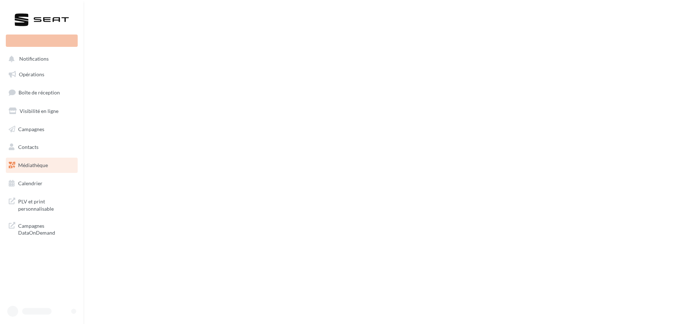 The height and width of the screenshot is (324, 697). I want to click on span: Campagnes DataOnDemand, so click(46, 228).